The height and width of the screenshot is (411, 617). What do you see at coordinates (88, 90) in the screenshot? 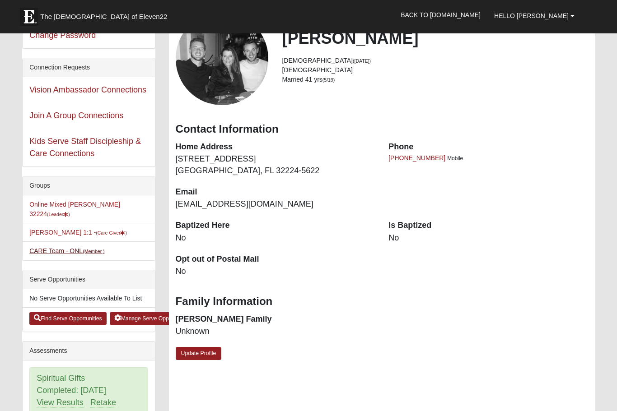
I see `a: Vision Ambassador Connections` at bounding box center [88, 90].